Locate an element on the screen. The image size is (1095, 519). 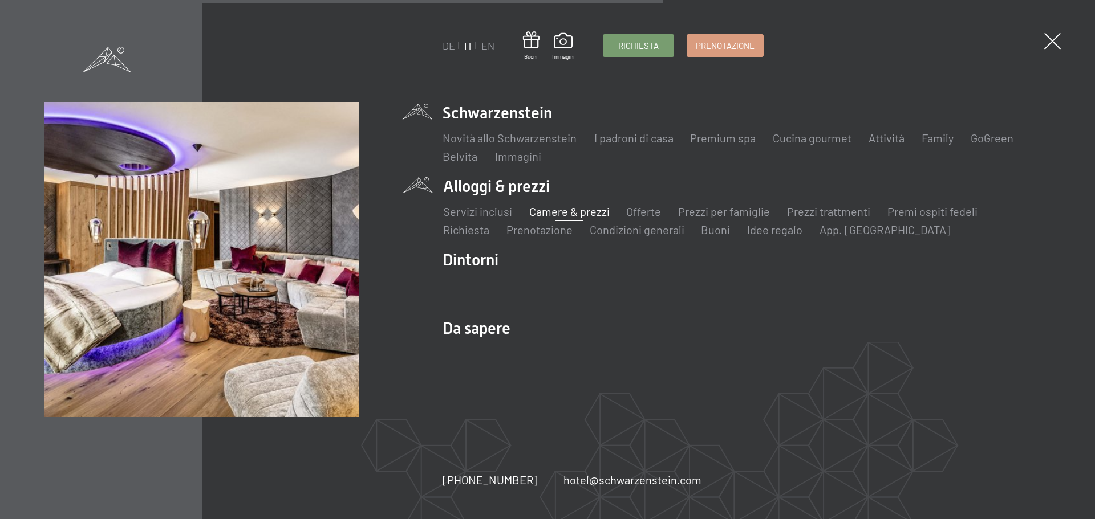
a: Servizi inclusi is located at coordinates (477, 212).